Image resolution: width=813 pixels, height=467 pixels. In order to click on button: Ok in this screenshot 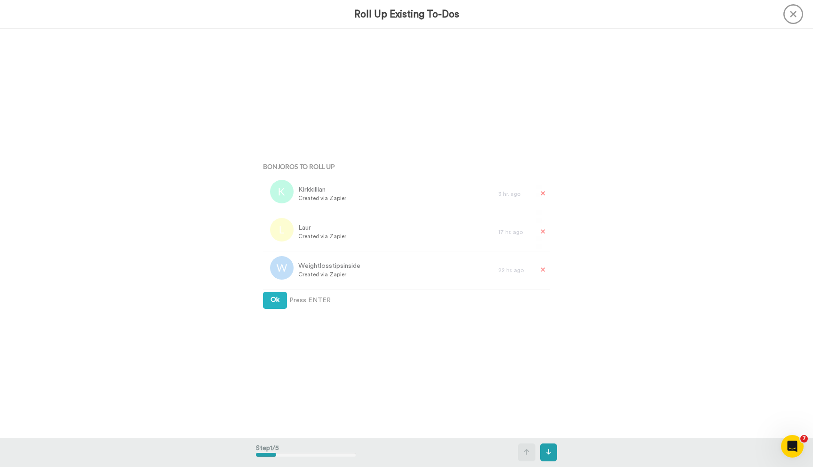, I will do `click(275, 300)`.